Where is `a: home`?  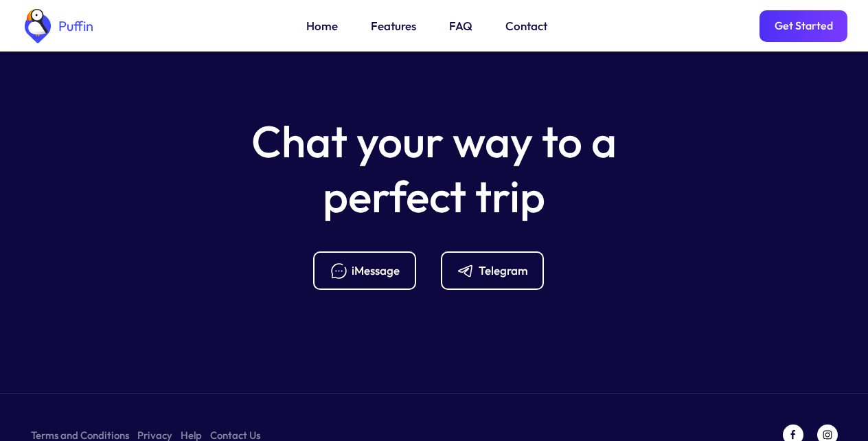
a: home is located at coordinates (57, 26).